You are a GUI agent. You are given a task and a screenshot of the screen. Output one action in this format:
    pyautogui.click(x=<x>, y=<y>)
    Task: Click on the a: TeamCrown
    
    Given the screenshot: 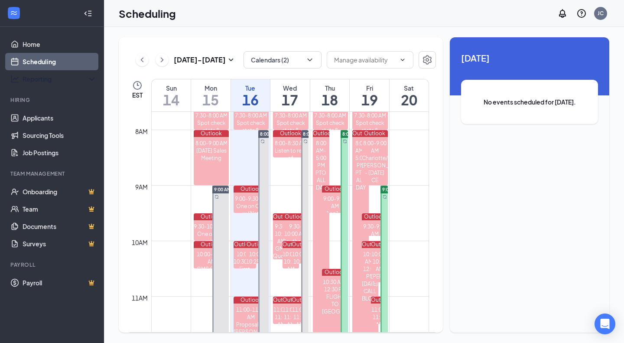 What is the action you would take?
    pyautogui.click(x=59, y=209)
    